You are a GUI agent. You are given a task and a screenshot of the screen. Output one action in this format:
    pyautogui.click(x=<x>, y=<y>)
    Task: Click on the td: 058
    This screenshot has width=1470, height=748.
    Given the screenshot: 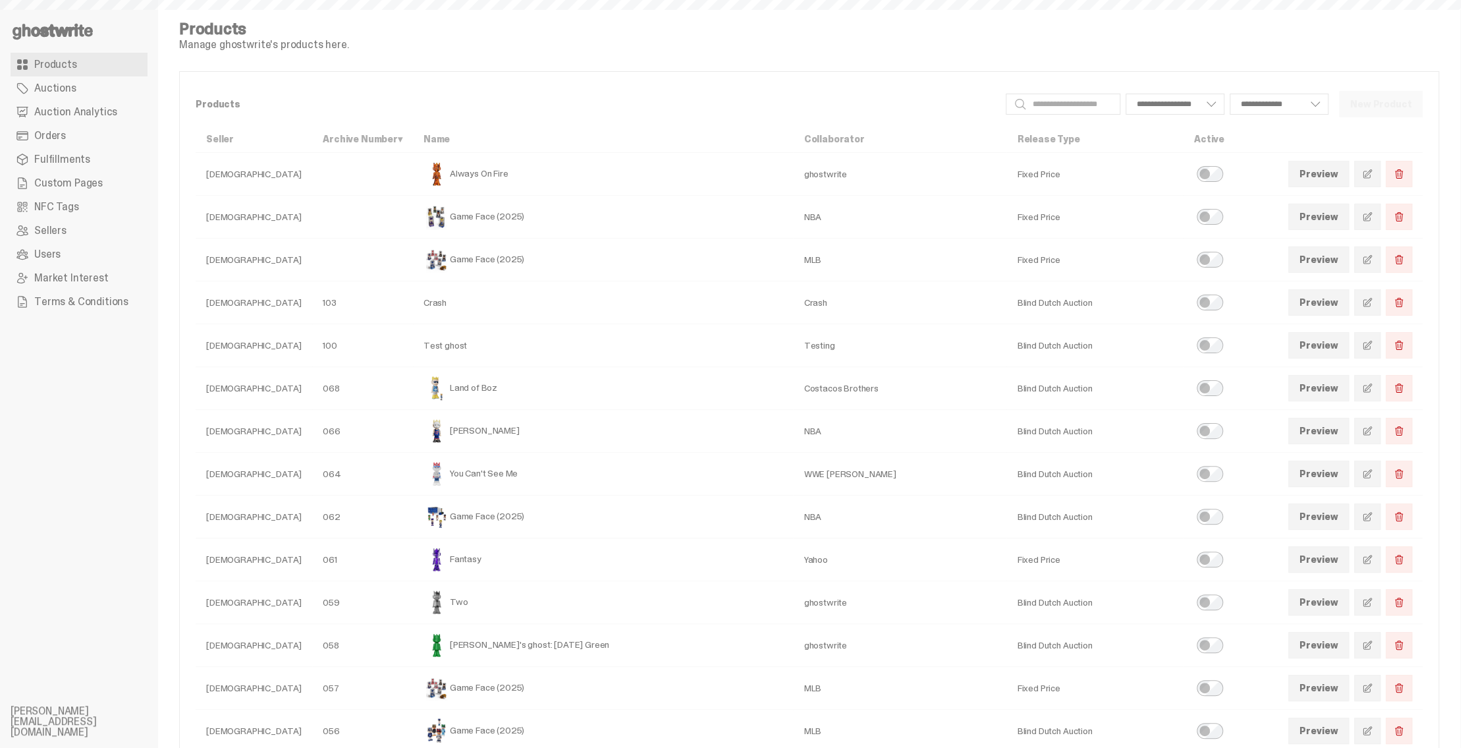 What is the action you would take?
    pyautogui.click(x=362, y=645)
    